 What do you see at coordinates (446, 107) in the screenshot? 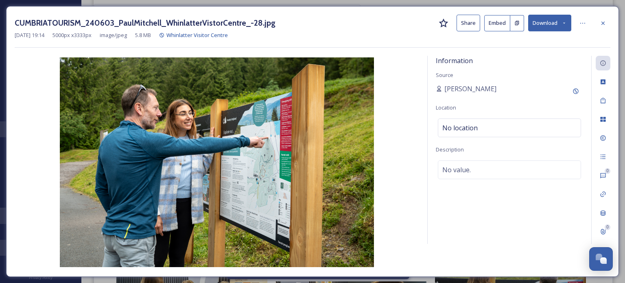
I see `span: Location` at bounding box center [446, 107].